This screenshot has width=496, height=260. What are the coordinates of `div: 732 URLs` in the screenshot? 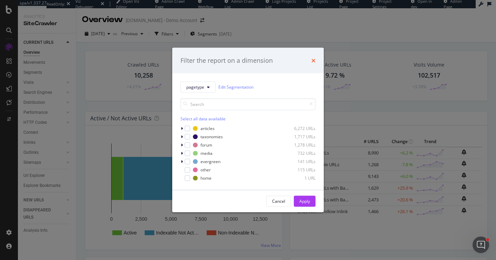 It's located at (298, 153).